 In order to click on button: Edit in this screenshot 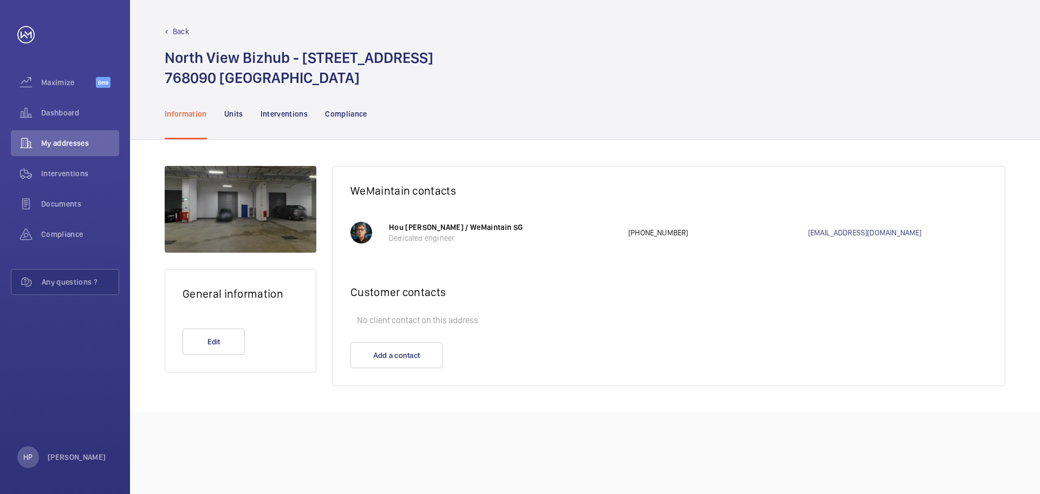, I will do `click(213, 341)`.